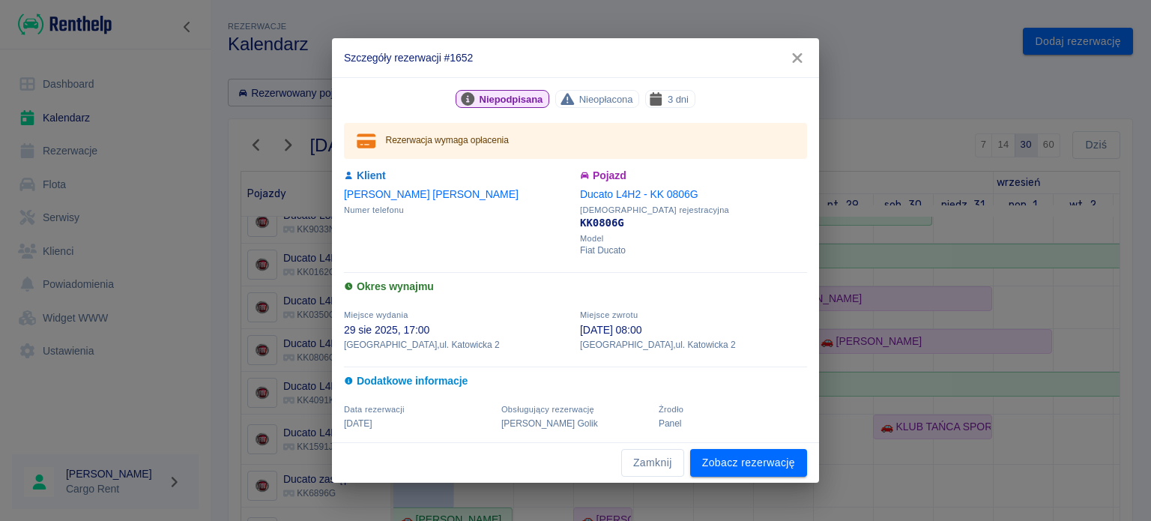 Image resolution: width=1151 pixels, height=521 pixels. I want to click on h6: Dodatkowe informacje, so click(575, 381).